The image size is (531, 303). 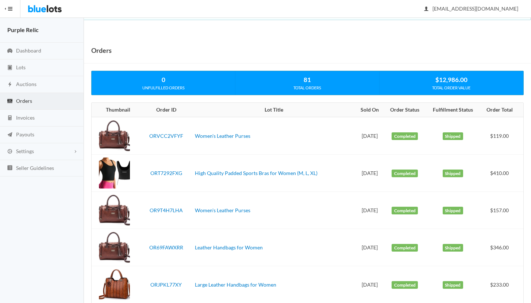 I want to click on th: Sold On, so click(x=370, y=110).